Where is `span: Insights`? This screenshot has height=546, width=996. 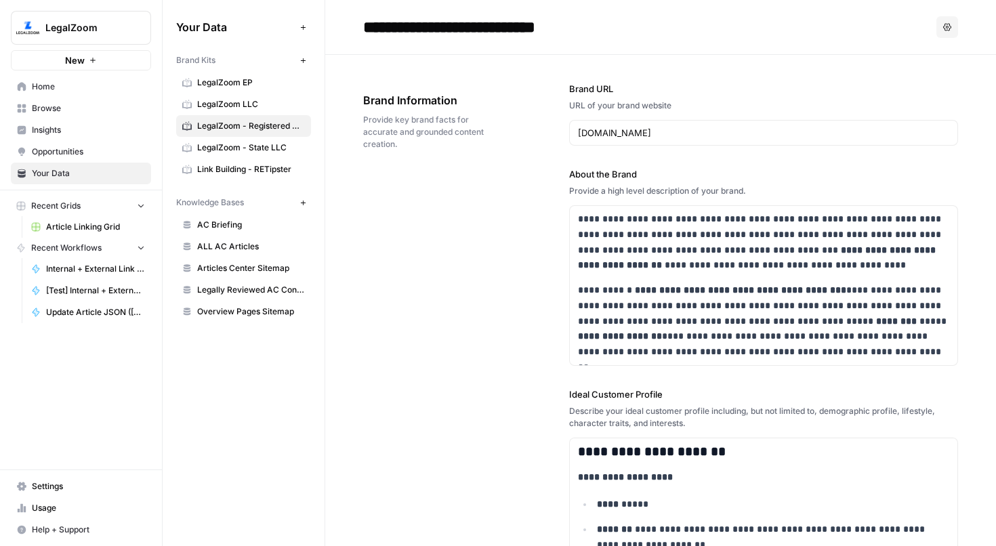 span: Insights is located at coordinates (88, 130).